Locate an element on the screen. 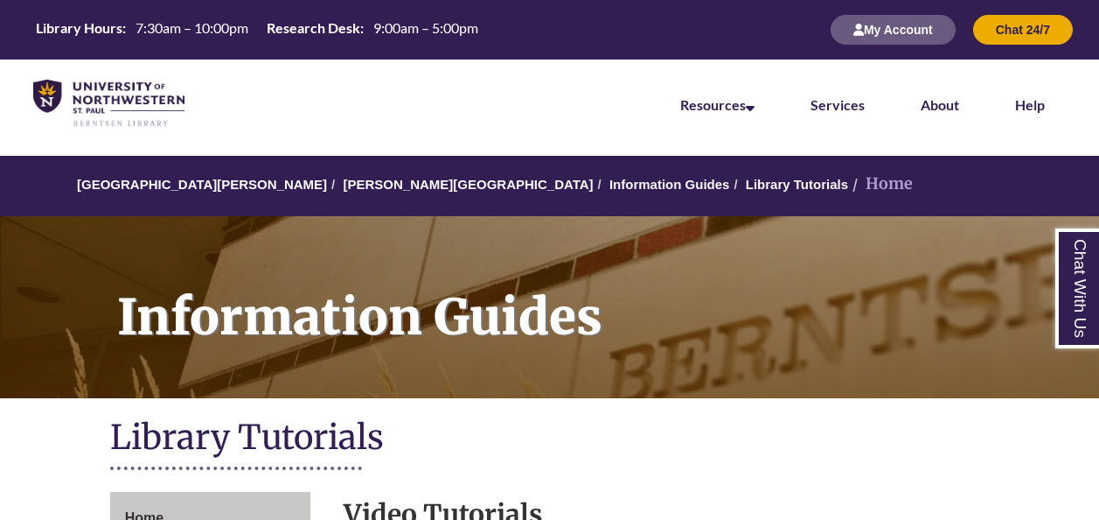  a: Help is located at coordinates (1030, 104).